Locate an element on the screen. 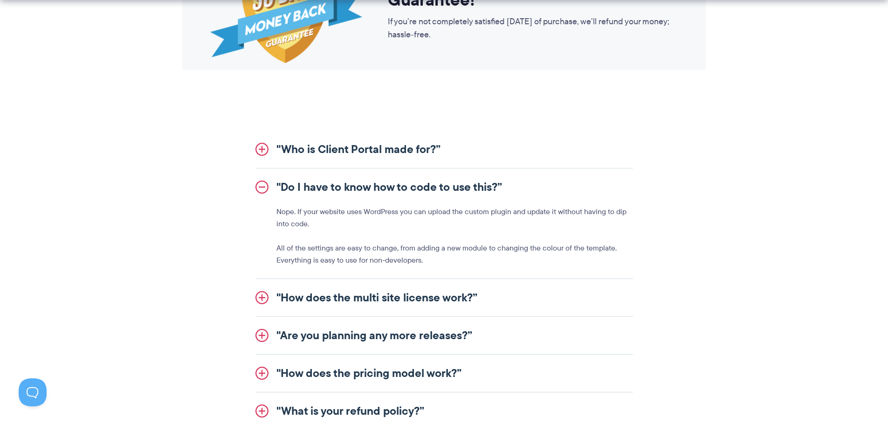 The width and height of the screenshot is (888, 425). a: "Do I have to know how to code to use this?” is located at coordinates (444, 187).